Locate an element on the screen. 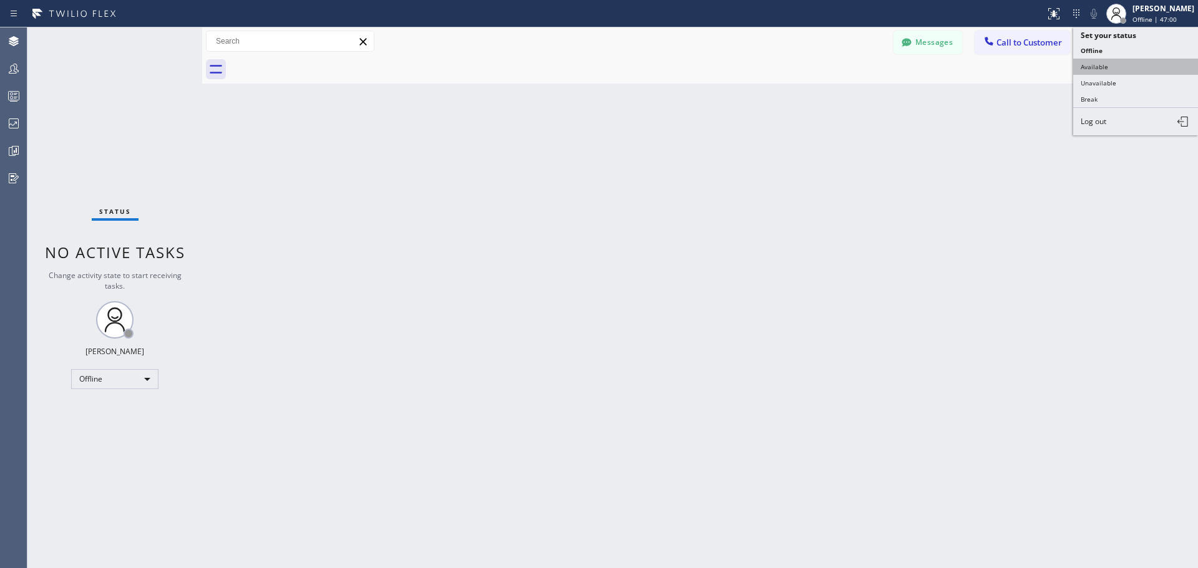 This screenshot has width=1198, height=568. div: Offline is located at coordinates (115, 379).